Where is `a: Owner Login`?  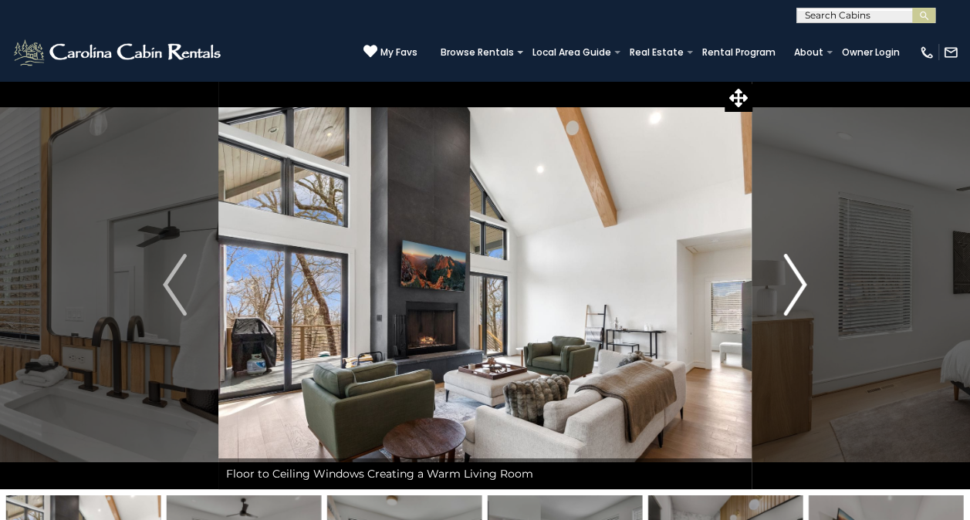
a: Owner Login is located at coordinates (870, 52).